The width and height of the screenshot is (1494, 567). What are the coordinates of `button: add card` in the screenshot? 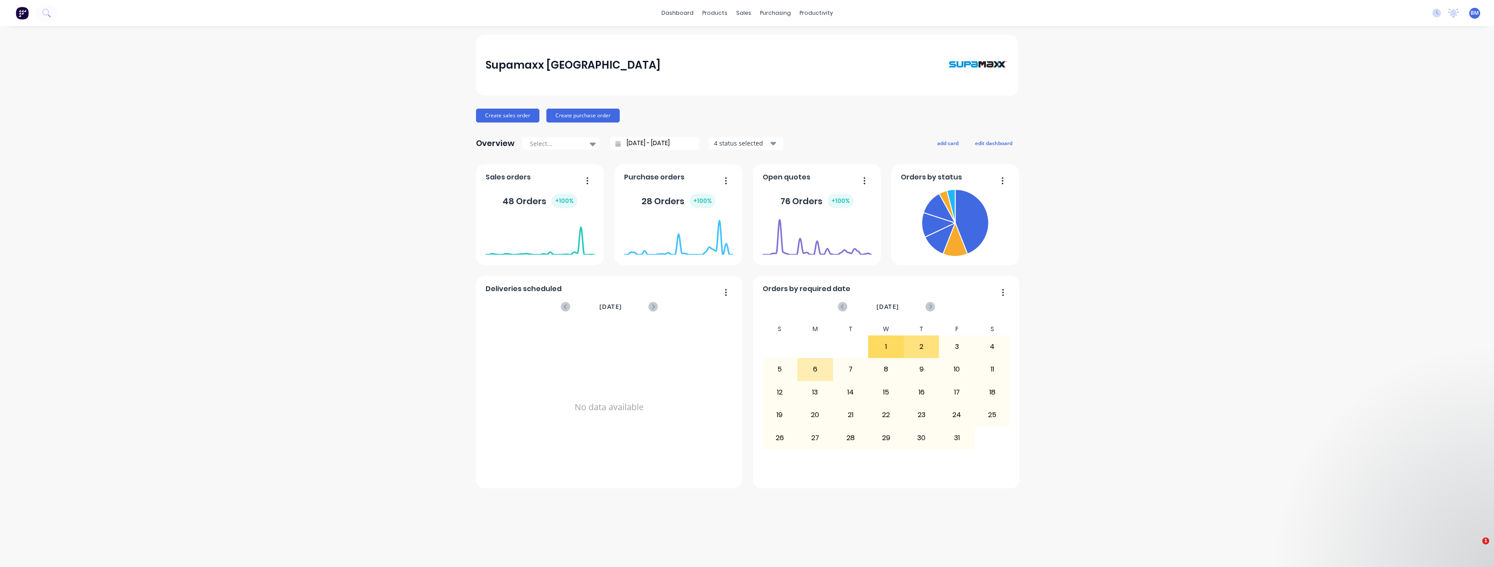 It's located at (948, 143).